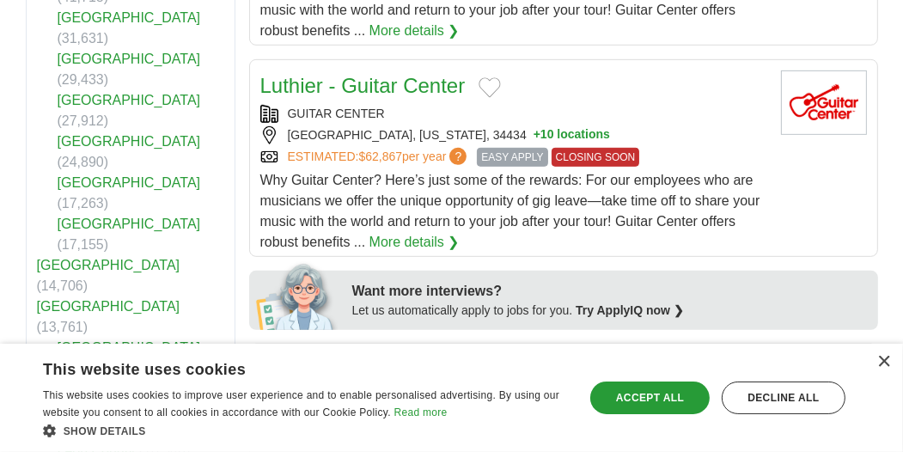 This screenshot has width=903, height=452. I want to click on img: Guitar Center logo, so click(824, 102).